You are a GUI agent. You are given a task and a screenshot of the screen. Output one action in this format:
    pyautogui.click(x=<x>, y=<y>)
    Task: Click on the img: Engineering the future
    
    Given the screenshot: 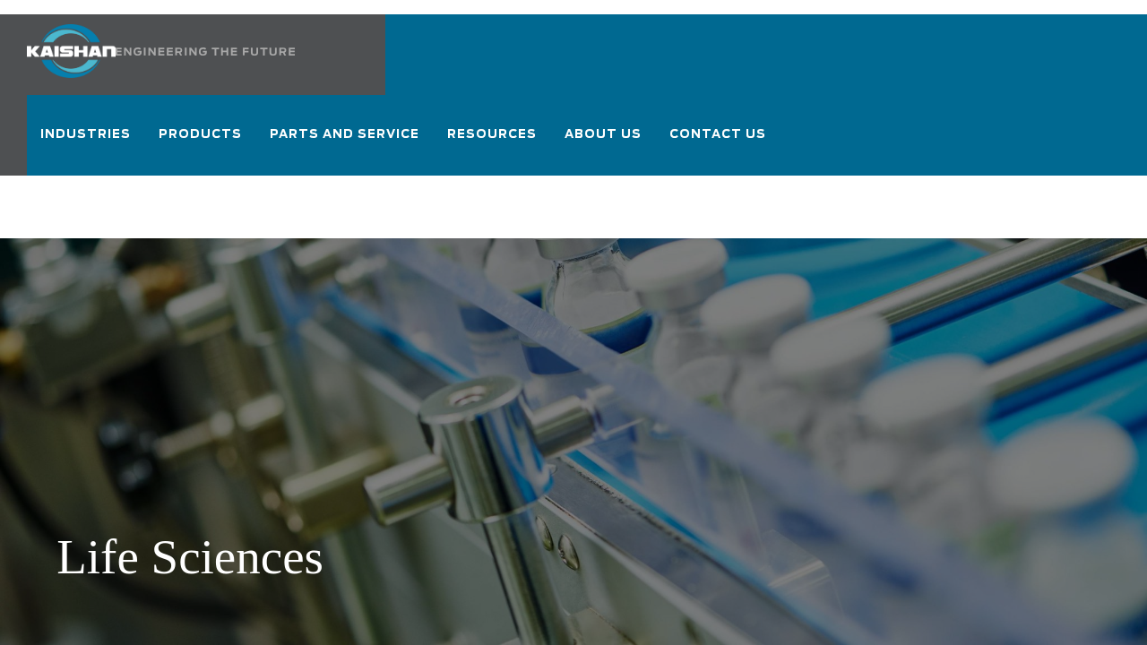 What is the action you would take?
    pyautogui.click(x=205, y=51)
    